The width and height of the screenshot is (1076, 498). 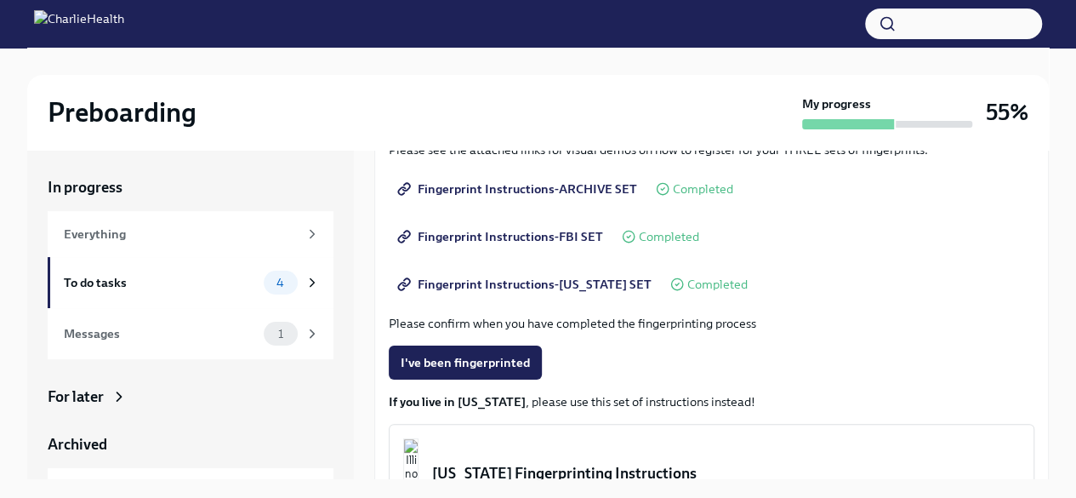 What do you see at coordinates (79, 24) in the screenshot?
I see `img: CharlieHealth` at bounding box center [79, 24].